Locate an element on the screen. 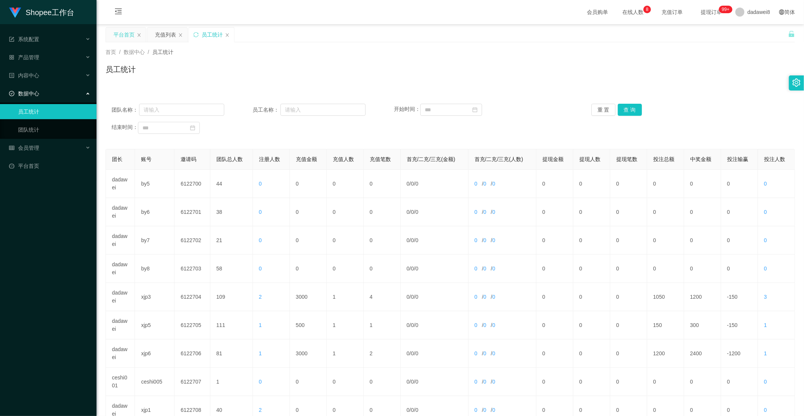  i: 图标: table is located at coordinates (12, 148).